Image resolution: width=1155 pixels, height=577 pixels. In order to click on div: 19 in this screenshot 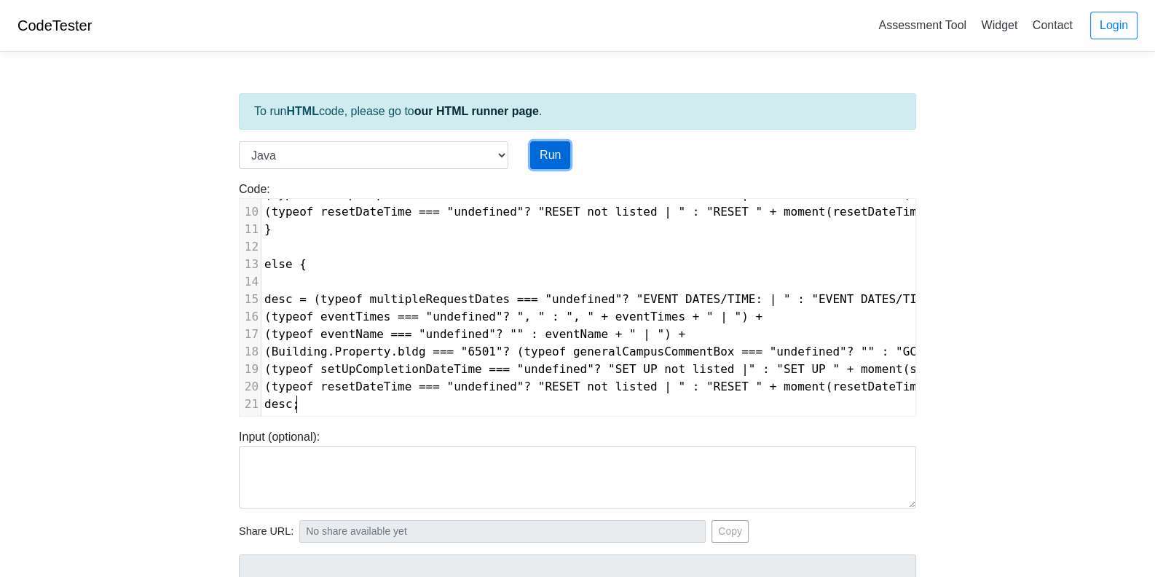, I will do `click(250, 369)`.